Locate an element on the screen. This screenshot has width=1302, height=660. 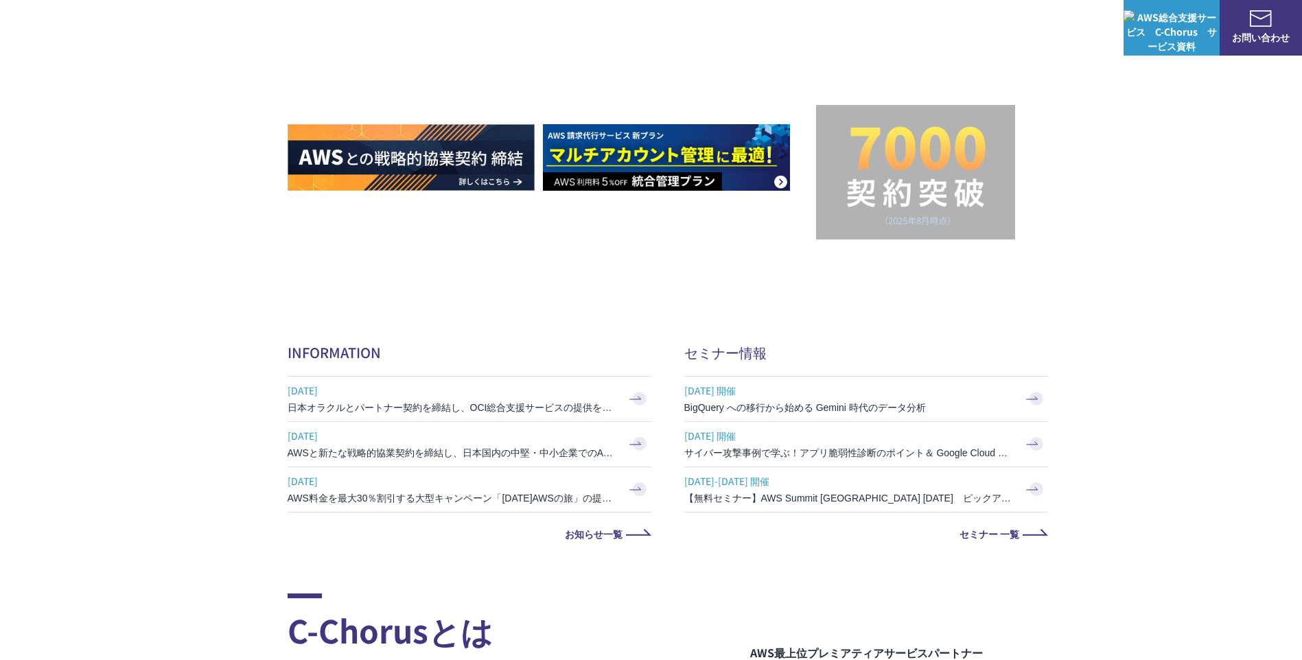
span: NHN テコラス AWS総合支援サービス is located at coordinates (207, 27).